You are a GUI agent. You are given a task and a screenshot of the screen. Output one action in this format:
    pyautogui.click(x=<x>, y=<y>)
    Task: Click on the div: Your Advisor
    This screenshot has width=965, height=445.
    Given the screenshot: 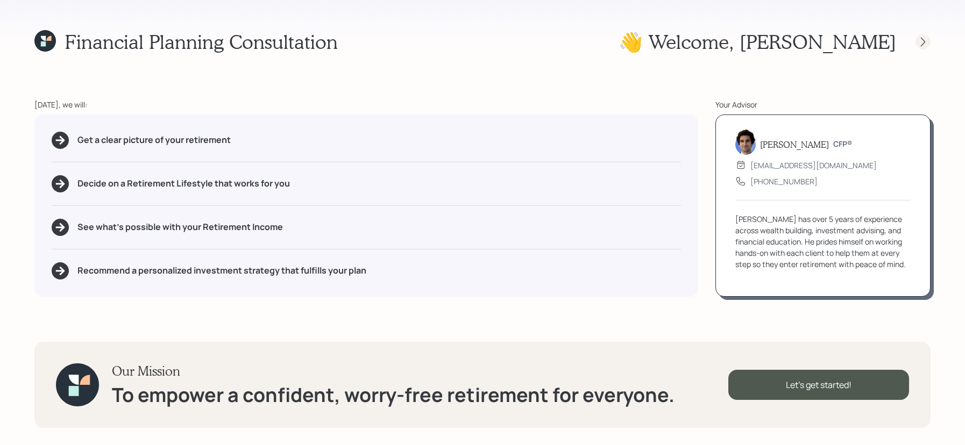 What is the action you would take?
    pyautogui.click(x=823, y=104)
    